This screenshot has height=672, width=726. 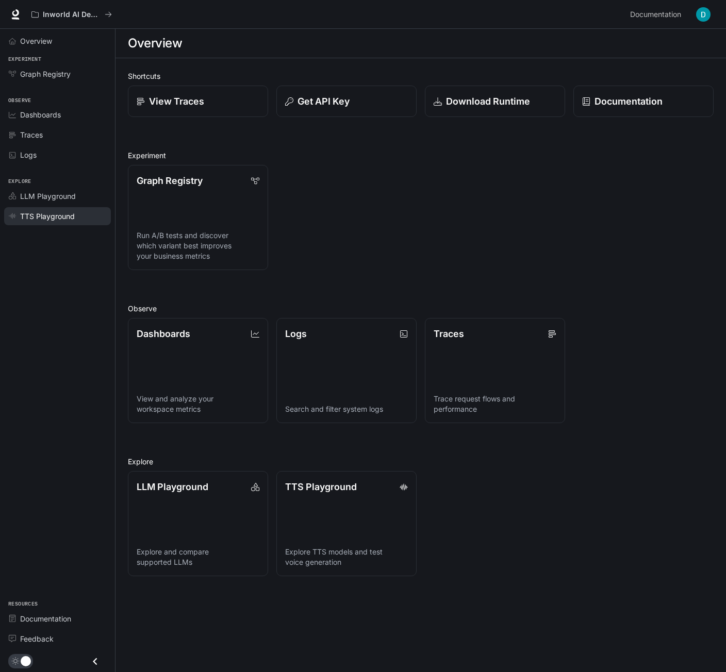 What do you see at coordinates (198, 557) in the screenshot?
I see `p: Explore and compare supported LLMs` at bounding box center [198, 557].